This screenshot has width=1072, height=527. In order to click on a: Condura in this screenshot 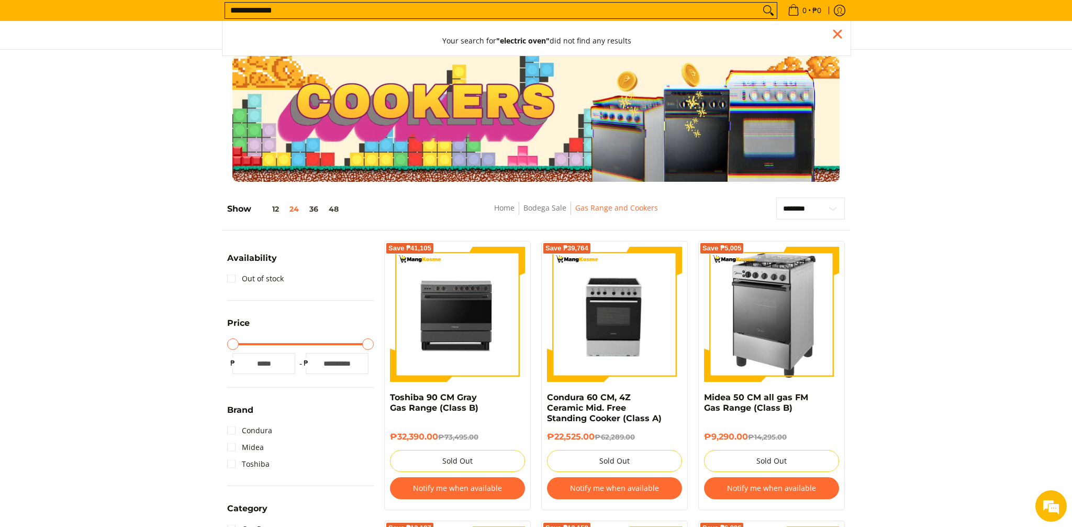, I will do `click(250, 430)`.